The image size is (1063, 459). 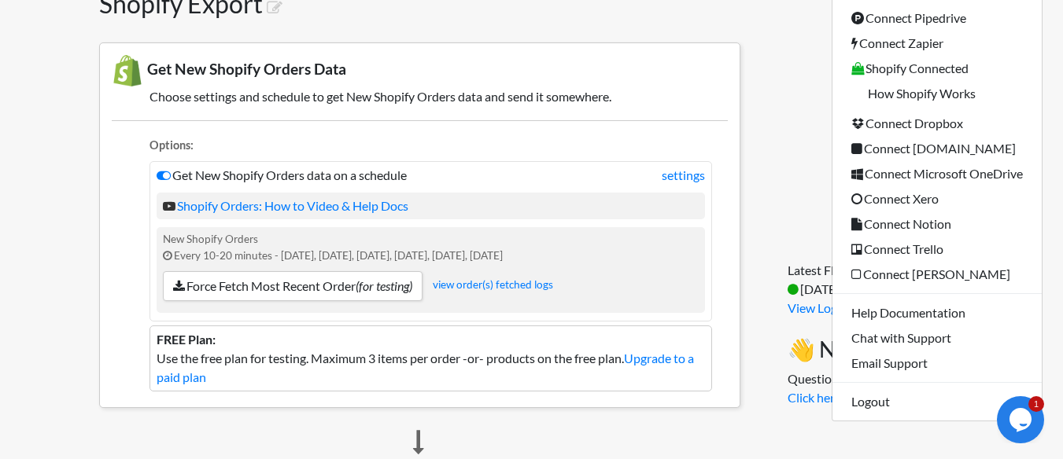 What do you see at coordinates (815, 308) in the screenshot?
I see `a: View Logs` at bounding box center [815, 308].